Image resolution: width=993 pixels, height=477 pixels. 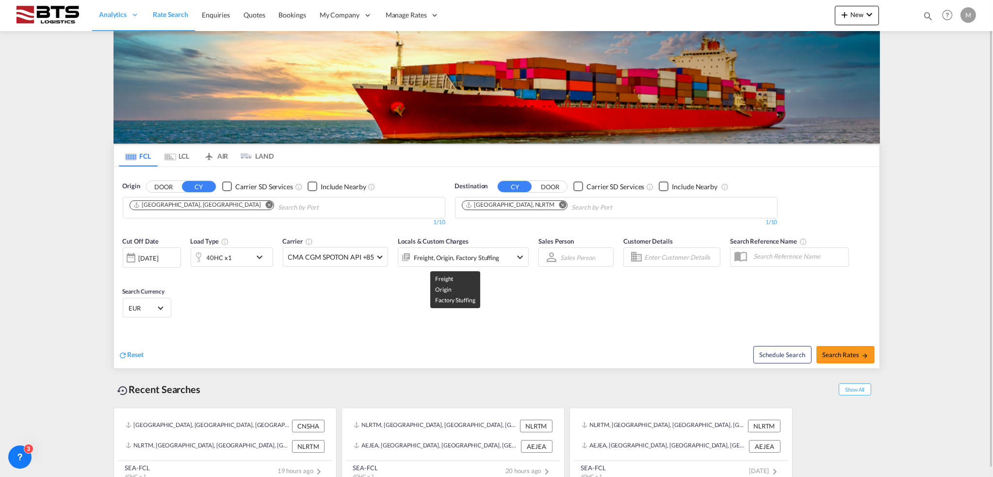 I want to click on span: EUR, so click(x=143, y=308).